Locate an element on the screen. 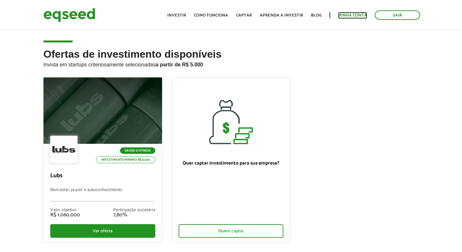 The height and width of the screenshot is (252, 462). p: Bem-estar, prazer e autoconhecimento is located at coordinates (103, 195).